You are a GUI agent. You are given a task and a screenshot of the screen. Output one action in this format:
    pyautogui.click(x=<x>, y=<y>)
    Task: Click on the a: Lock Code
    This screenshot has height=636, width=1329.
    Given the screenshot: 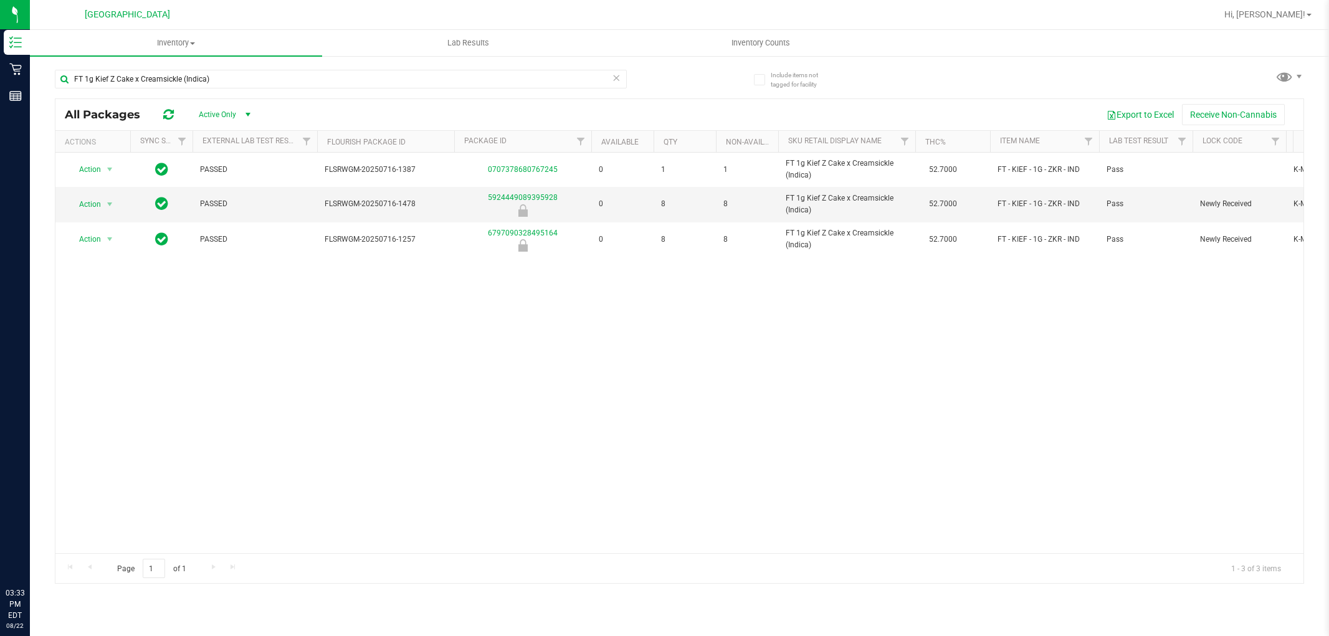 What is the action you would take?
    pyautogui.click(x=1222, y=141)
    